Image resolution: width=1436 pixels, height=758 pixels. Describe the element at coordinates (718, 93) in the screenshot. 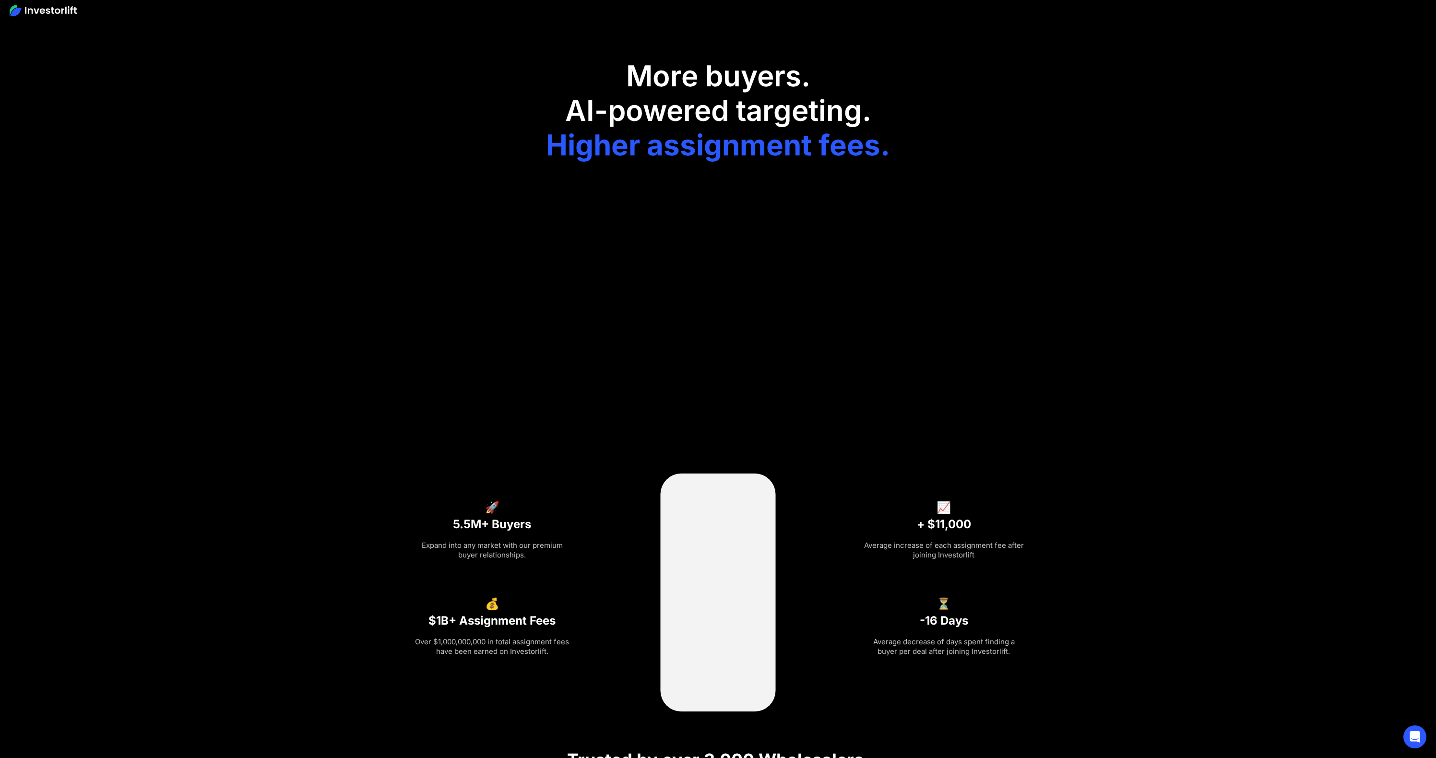

I see `h1: More buyers. AI-powered targeting.` at that location.